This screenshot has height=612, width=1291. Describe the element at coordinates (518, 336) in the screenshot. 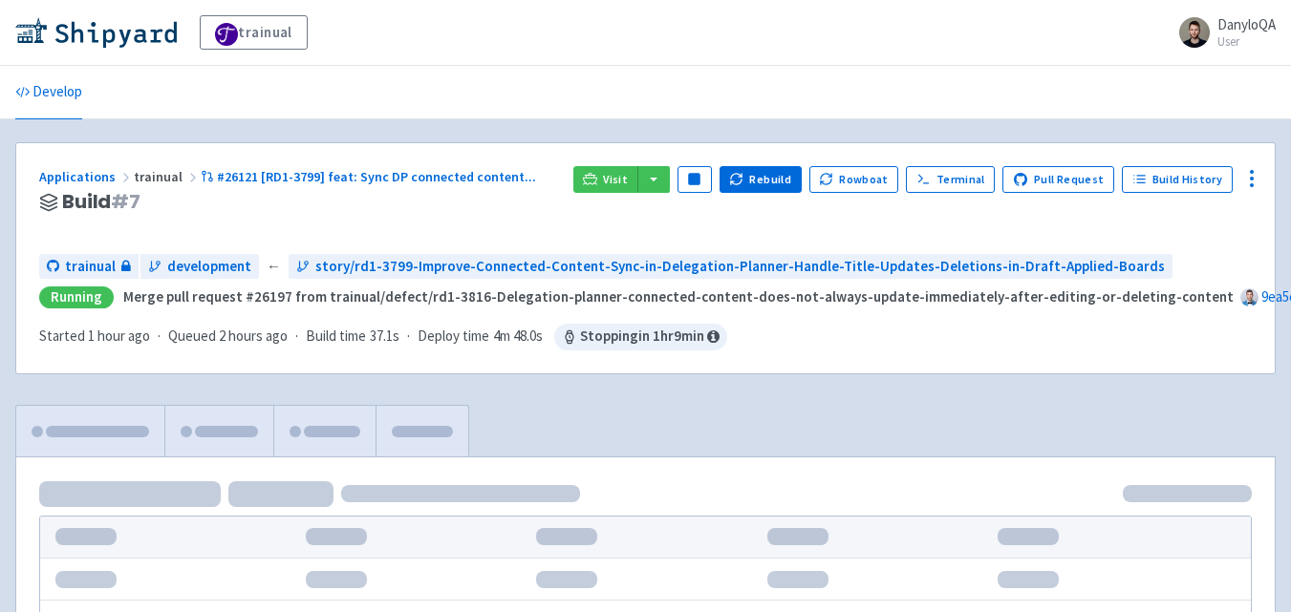

I see `span: 4m 48.0s` at that location.